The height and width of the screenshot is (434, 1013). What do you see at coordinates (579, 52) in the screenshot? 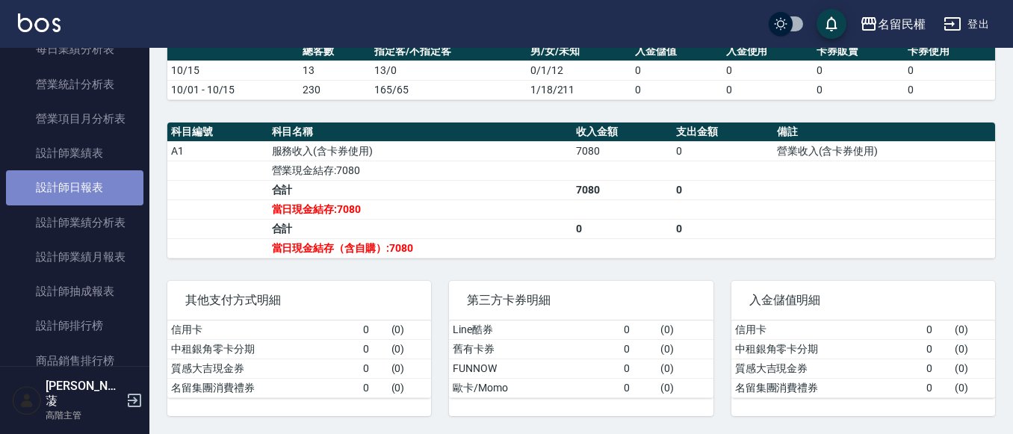
I see `th: 男/女/未知` at bounding box center [579, 52].